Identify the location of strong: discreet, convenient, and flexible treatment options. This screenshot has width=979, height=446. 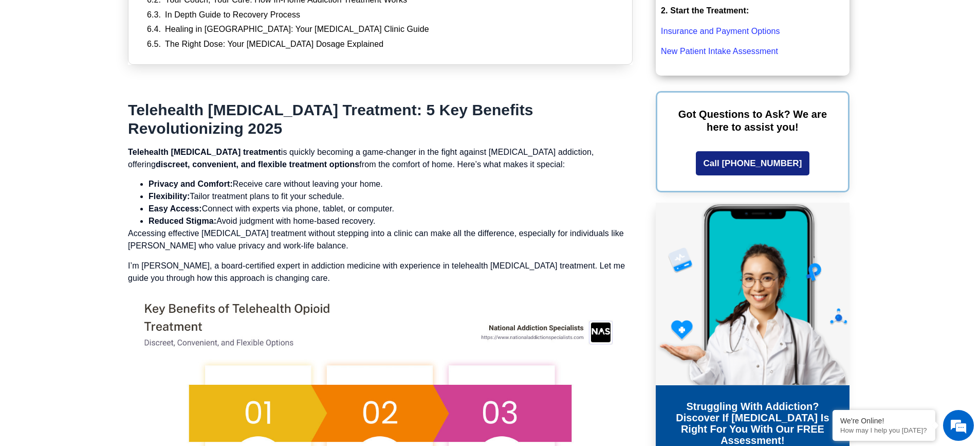
(257, 164).